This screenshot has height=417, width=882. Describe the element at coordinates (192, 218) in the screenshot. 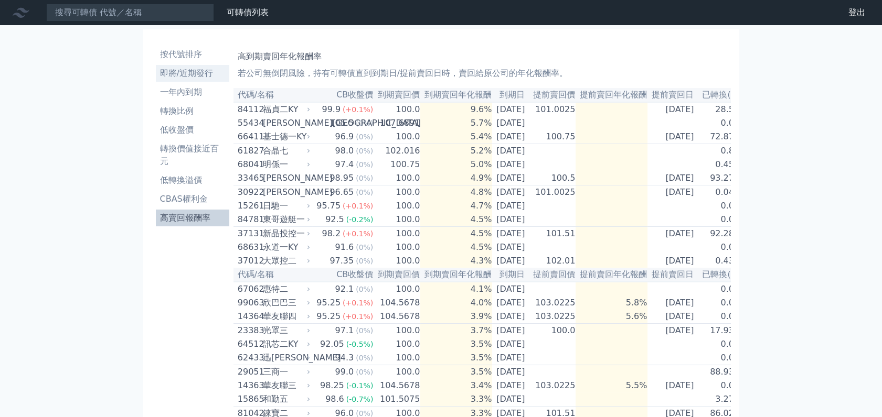

I see `a: 高賣回報酬率` at that location.